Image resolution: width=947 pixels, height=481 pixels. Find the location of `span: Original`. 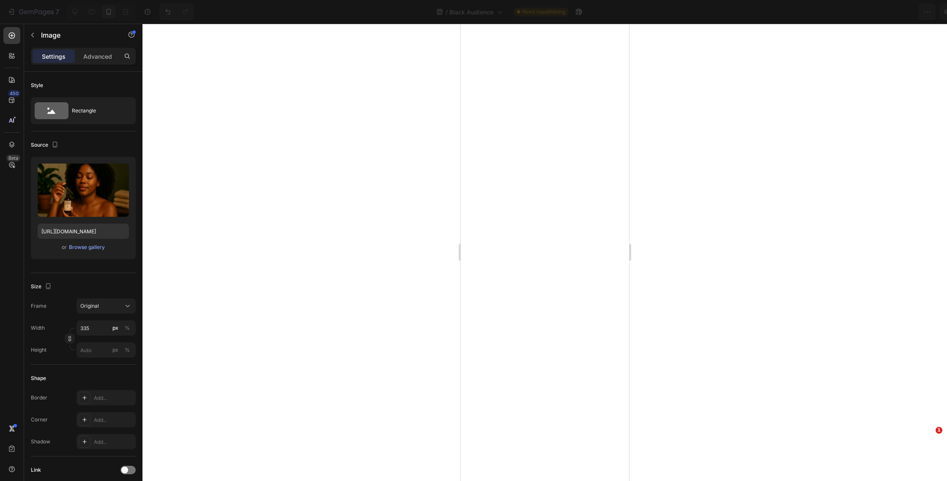

span: Original is located at coordinates (90, 306).